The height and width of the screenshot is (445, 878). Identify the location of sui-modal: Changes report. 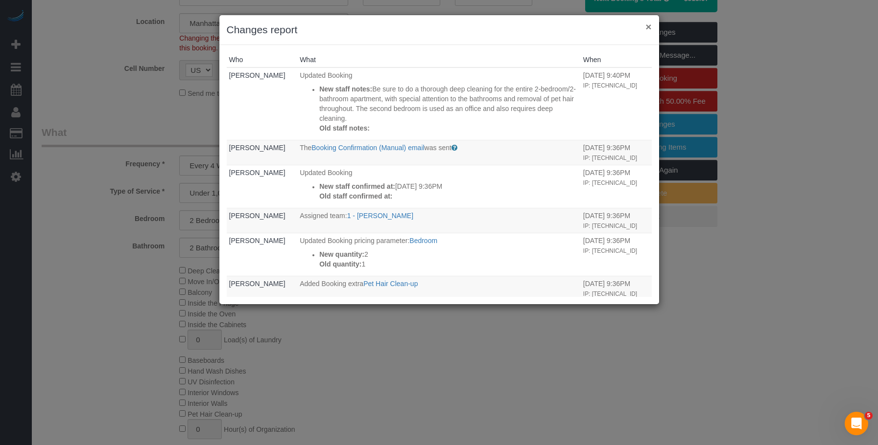
(439, 160).